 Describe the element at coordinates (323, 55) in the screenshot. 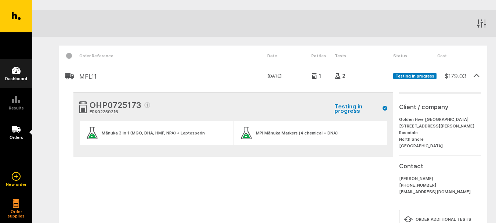

I see `div: Pottles` at that location.